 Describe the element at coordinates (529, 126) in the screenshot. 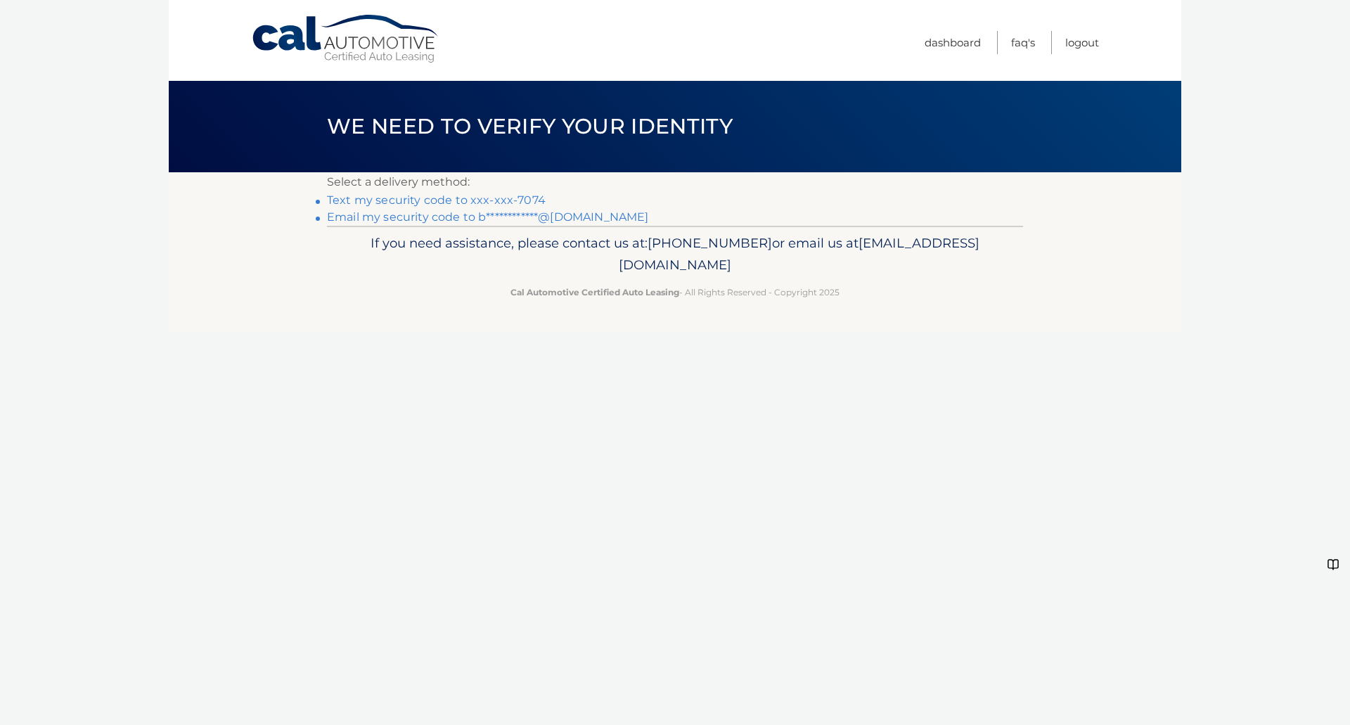

I see `span: We need to verify your identity` at that location.